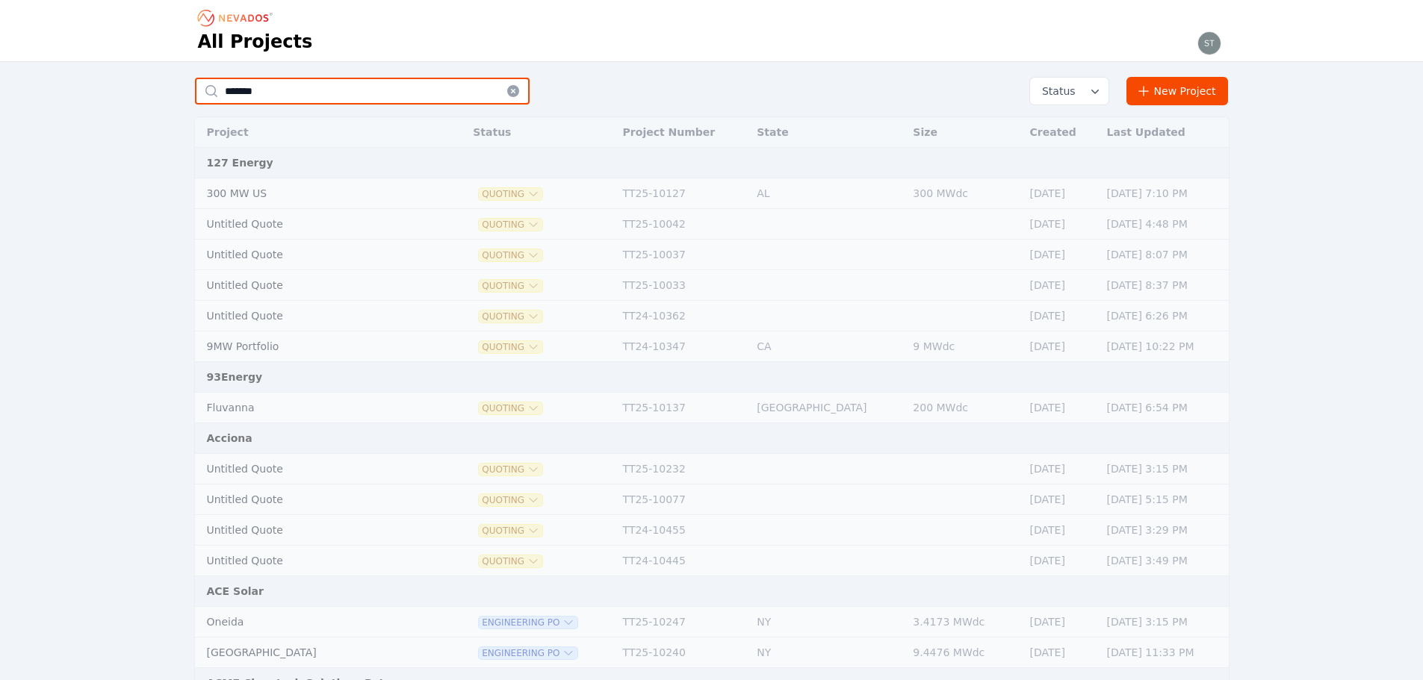  What do you see at coordinates (1055, 91) in the screenshot?
I see `span: Status` at bounding box center [1055, 91].